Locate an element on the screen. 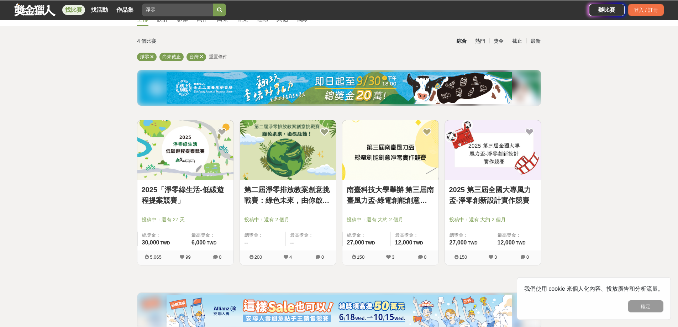 The width and height of the screenshot is (678, 327). span: 5,065 is located at coordinates (155, 257).